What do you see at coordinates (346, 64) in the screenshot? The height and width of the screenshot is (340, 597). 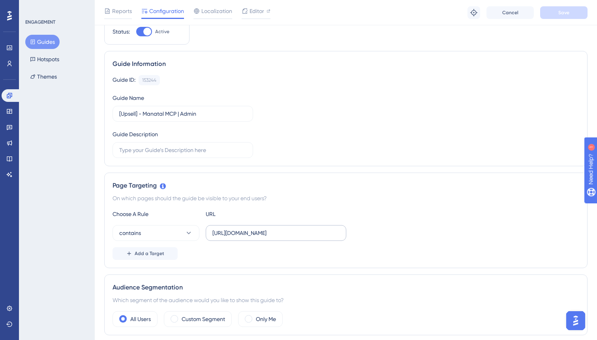 I see `div: Guide Information` at bounding box center [346, 64].